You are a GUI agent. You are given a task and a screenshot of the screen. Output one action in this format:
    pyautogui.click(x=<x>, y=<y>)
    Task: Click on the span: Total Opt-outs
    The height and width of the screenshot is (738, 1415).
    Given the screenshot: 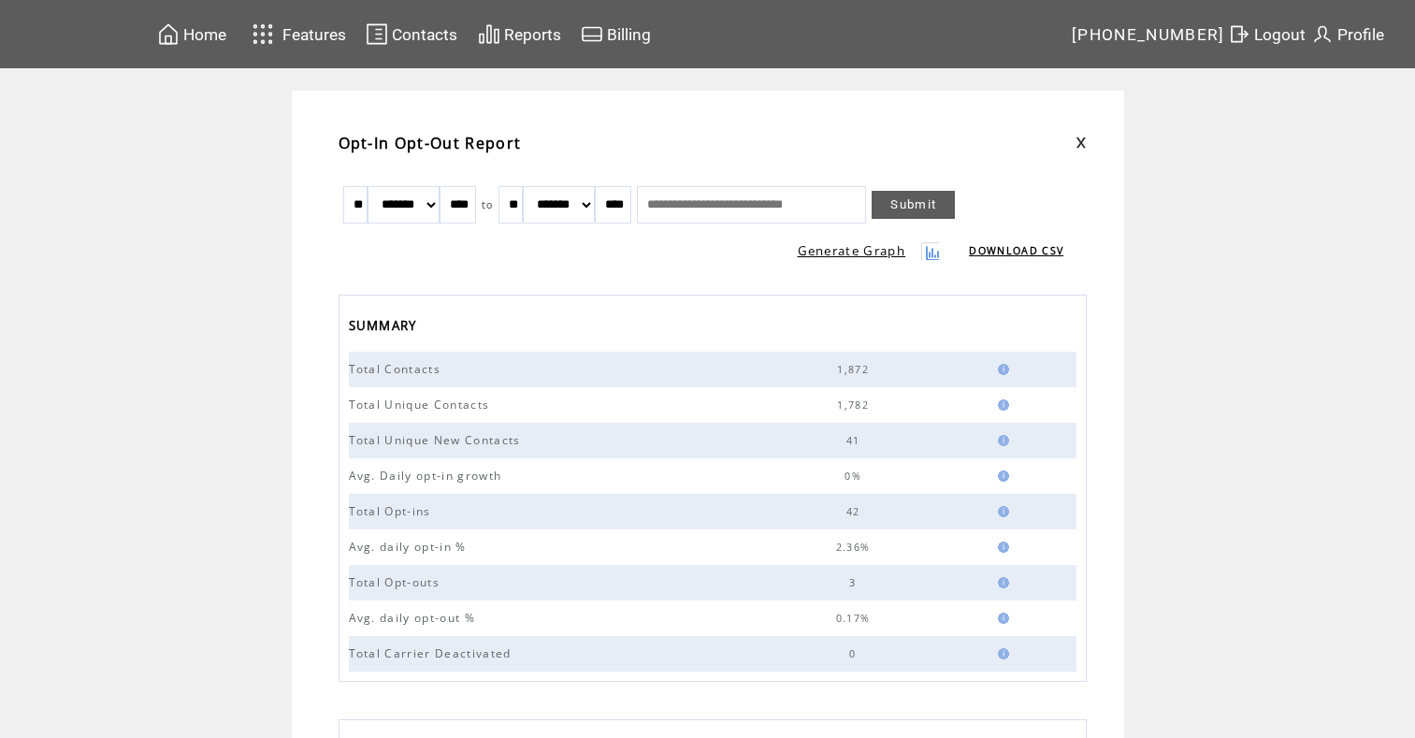 What is the action you would take?
    pyautogui.click(x=396, y=582)
    